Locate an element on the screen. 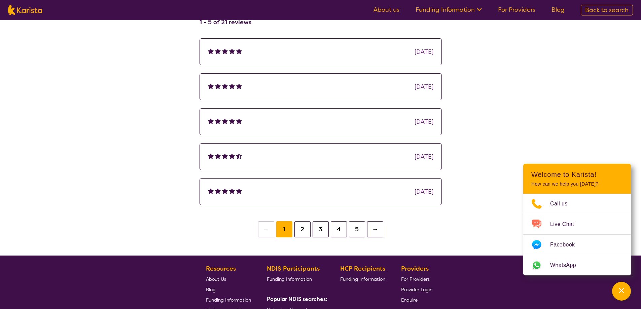 The image size is (641, 309). span: For Providers is located at coordinates (415, 279).